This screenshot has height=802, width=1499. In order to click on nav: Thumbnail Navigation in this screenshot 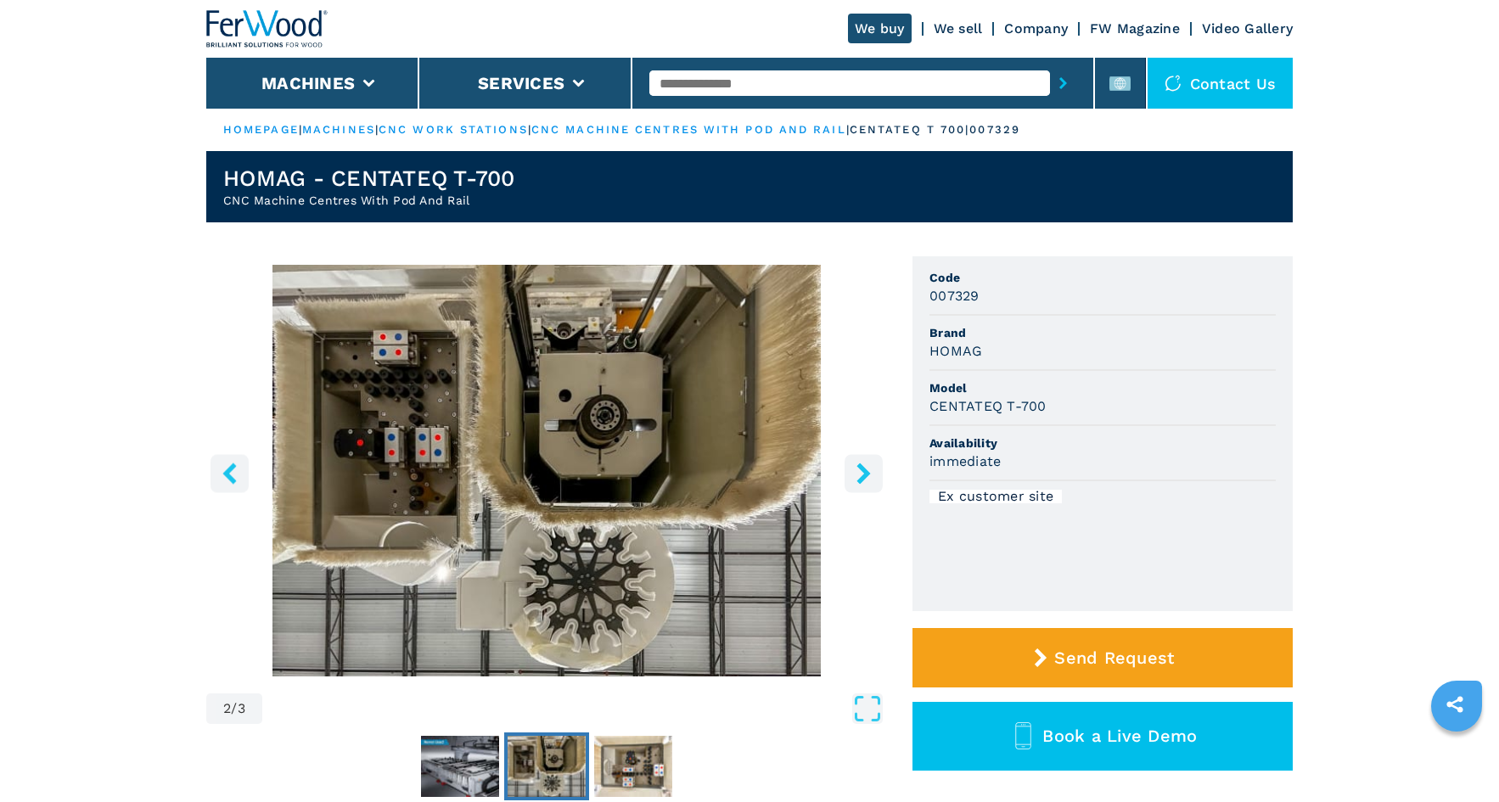, I will do `click(547, 767)`.